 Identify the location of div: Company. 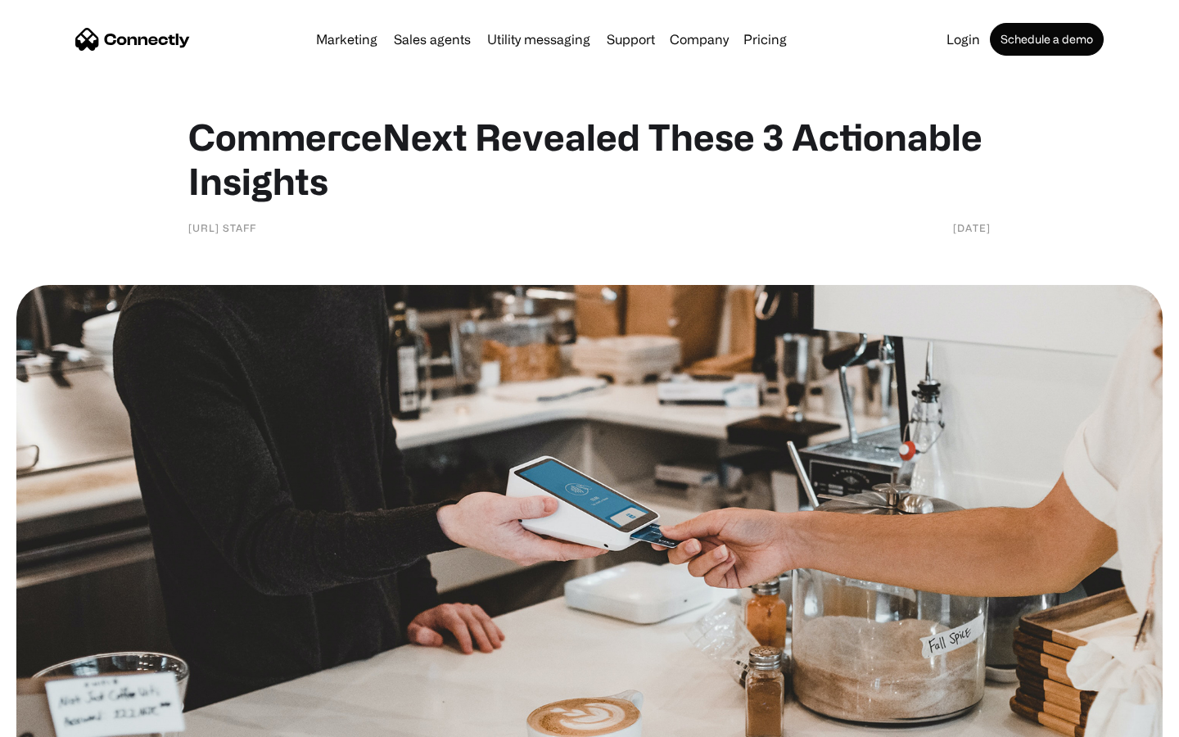
(699, 39).